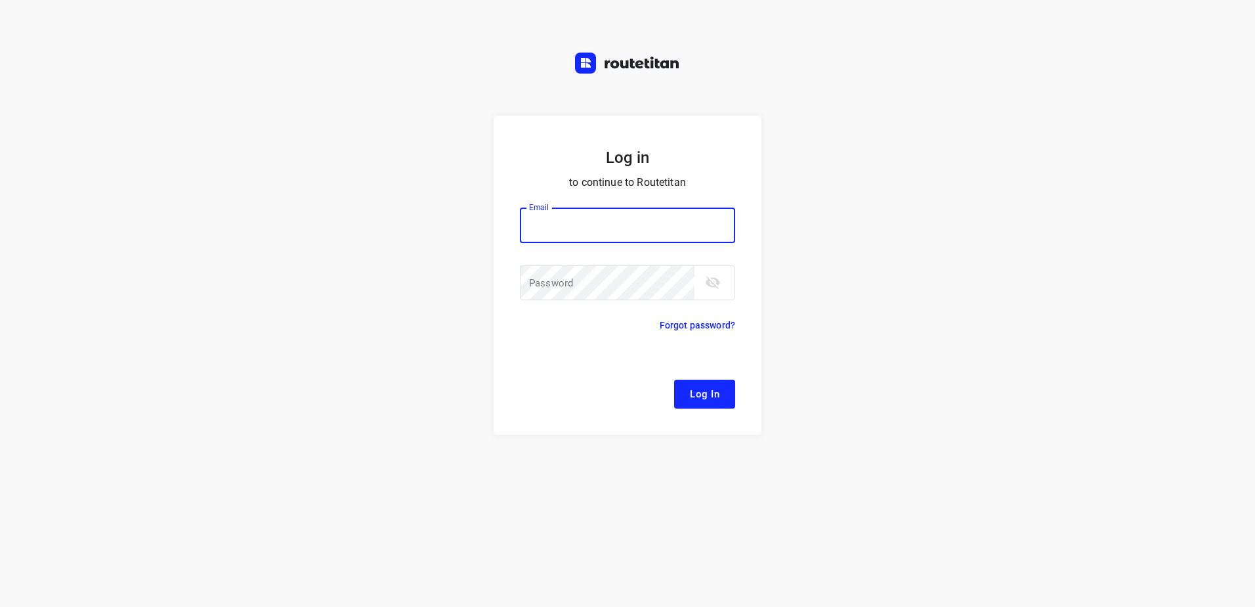 This screenshot has width=1255, height=607. I want to click on img: Routetitan, so click(628, 63).